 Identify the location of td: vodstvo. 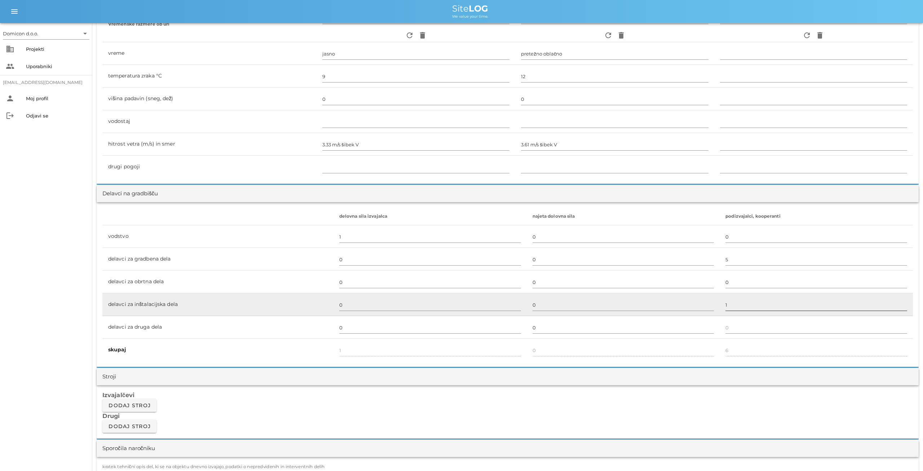
(218, 236).